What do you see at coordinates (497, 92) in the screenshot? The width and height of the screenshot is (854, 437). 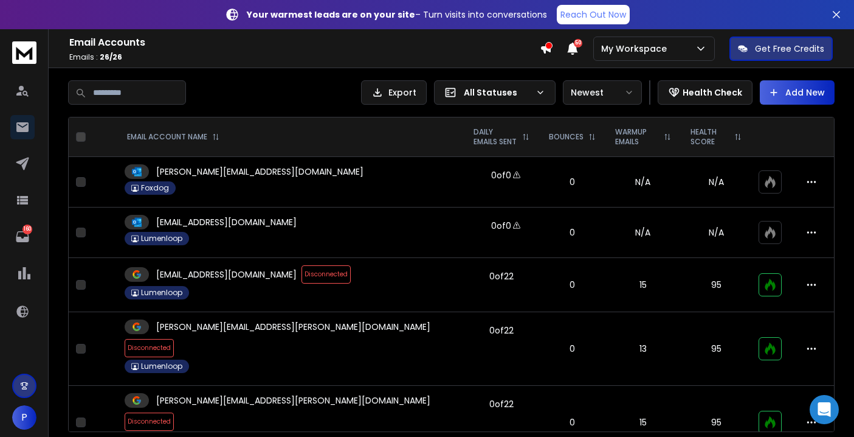 I see `p: All Statuses` at bounding box center [497, 92].